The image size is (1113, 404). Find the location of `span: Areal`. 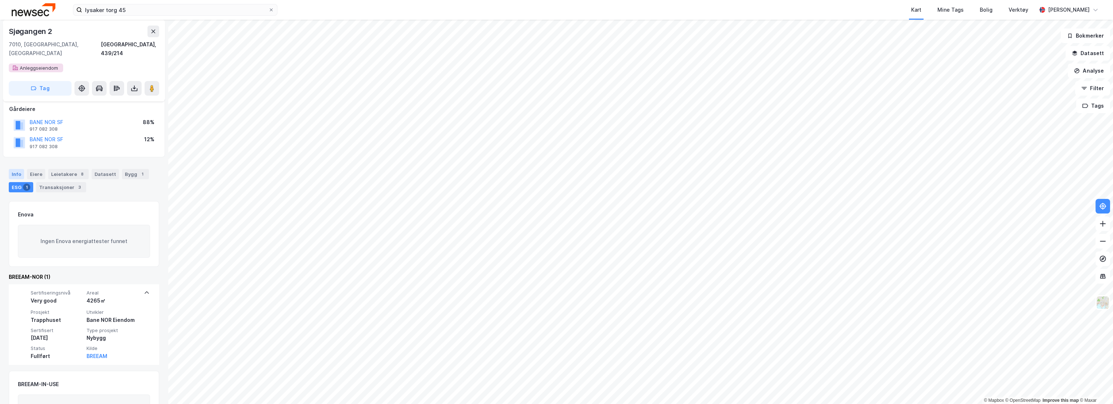

span: Areal is located at coordinates (113, 293).